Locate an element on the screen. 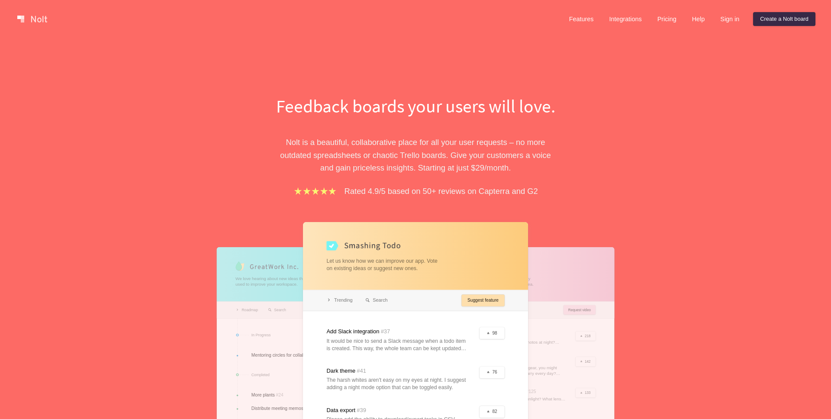 The width and height of the screenshot is (831, 419). h1: Feedback boards your users will love. is located at coordinates (415, 106).